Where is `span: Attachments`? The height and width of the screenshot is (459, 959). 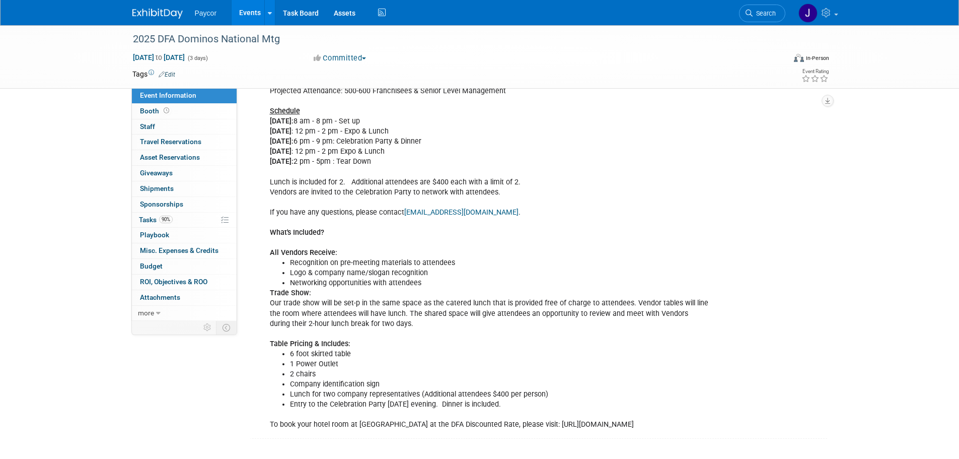 span: Attachments is located at coordinates (160, 297).